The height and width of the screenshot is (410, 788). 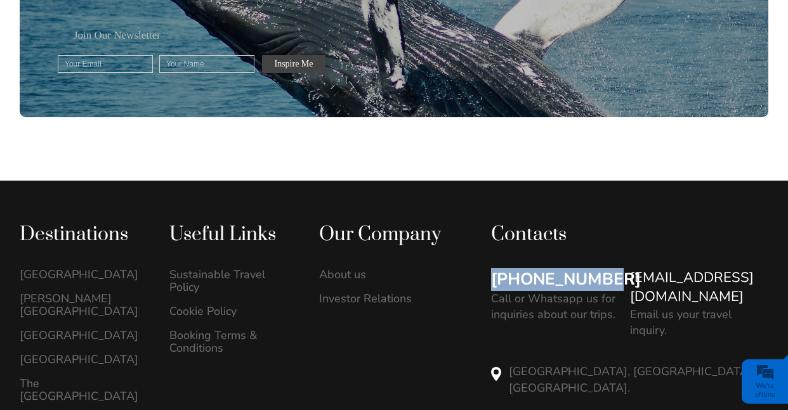 What do you see at coordinates (231, 342) in the screenshot?
I see `a: Booking Terms & Conditions` at bounding box center [231, 342].